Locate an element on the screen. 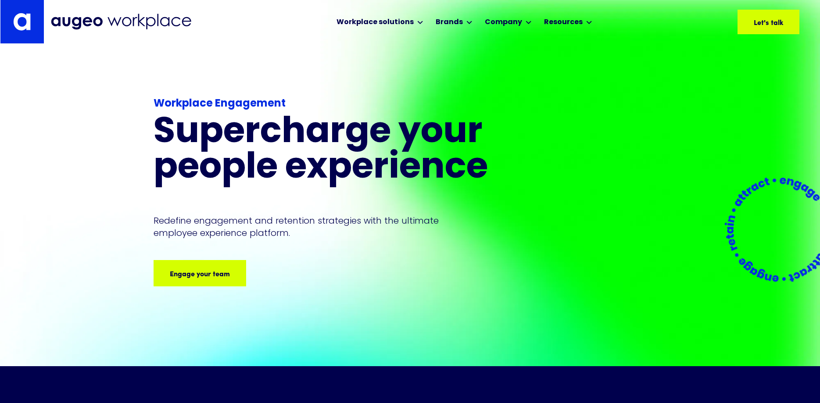  a: Engage your team is located at coordinates (200, 273).